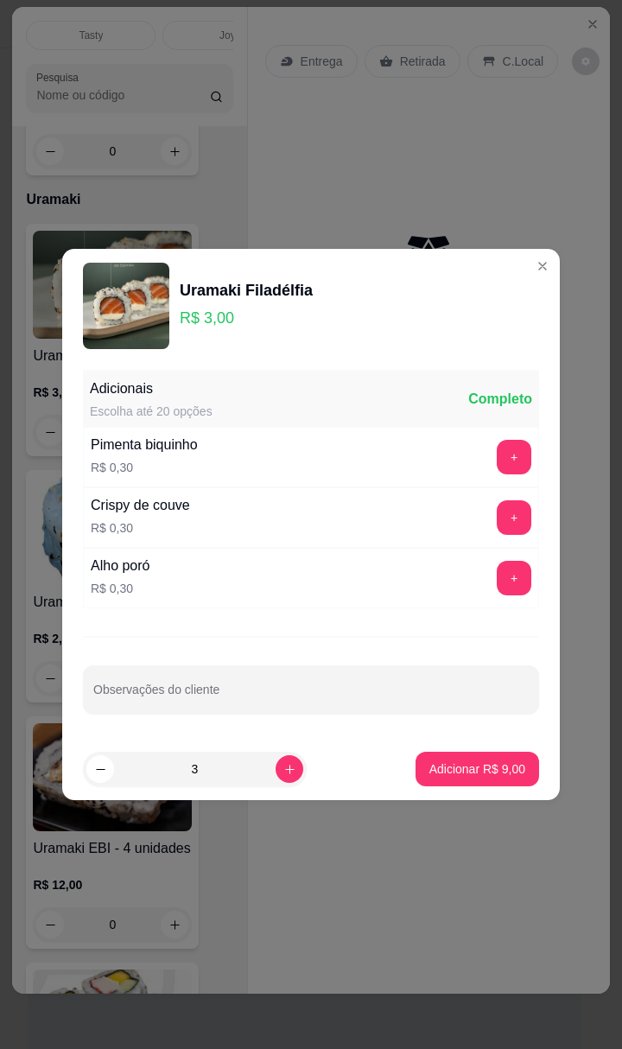 The image size is (622, 1049). I want to click on button: Adicionar R$ 9,00, so click(477, 769).